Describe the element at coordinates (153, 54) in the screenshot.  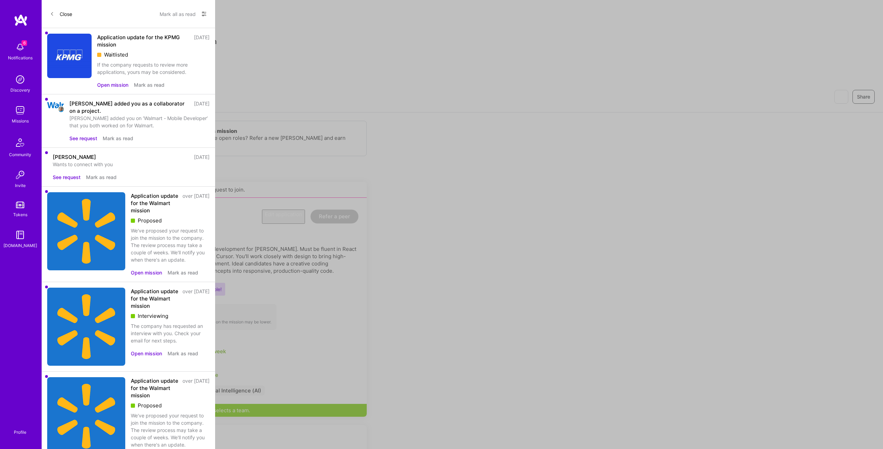
I see `div: Waitlisted` at that location.